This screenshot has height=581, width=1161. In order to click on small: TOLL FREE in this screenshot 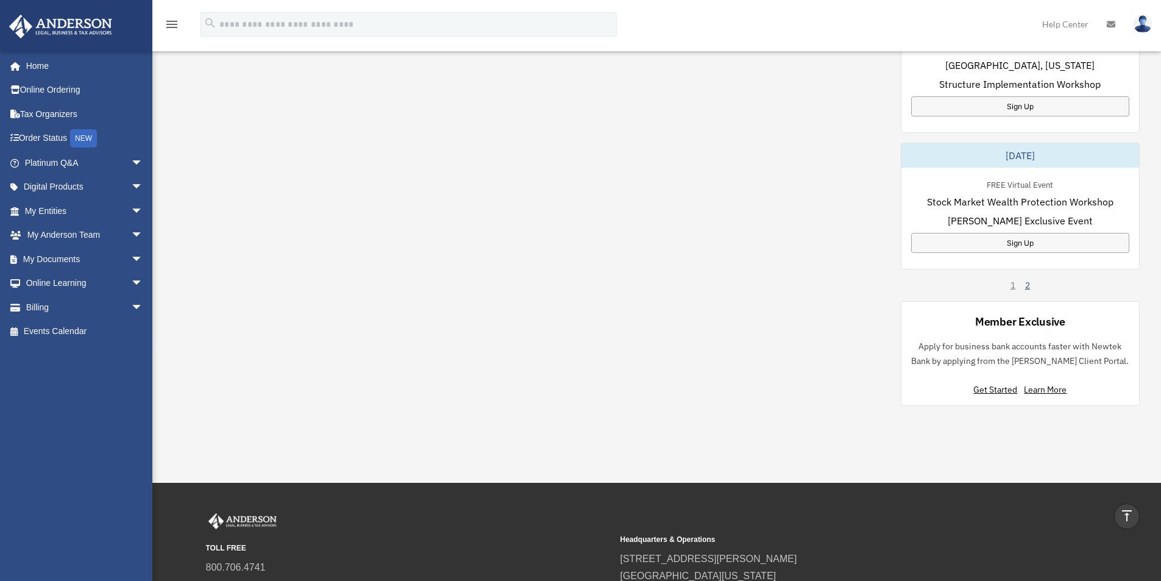, I will do `click(409, 548)`.